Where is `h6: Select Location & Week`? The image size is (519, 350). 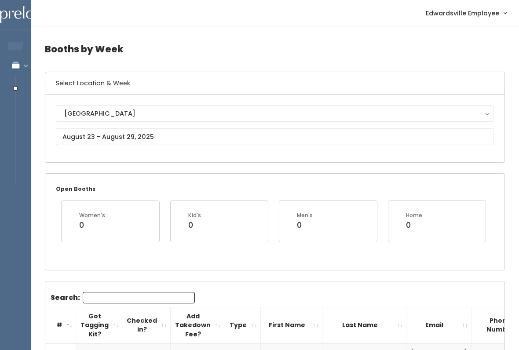
h6: Select Location & Week is located at coordinates (275, 83).